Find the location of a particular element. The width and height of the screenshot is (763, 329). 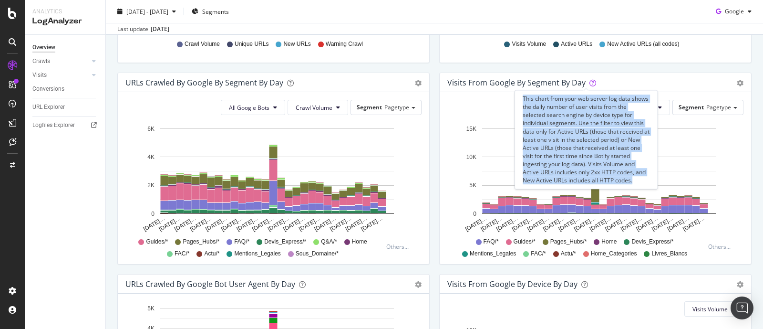

text: 2K is located at coordinates (151, 186).